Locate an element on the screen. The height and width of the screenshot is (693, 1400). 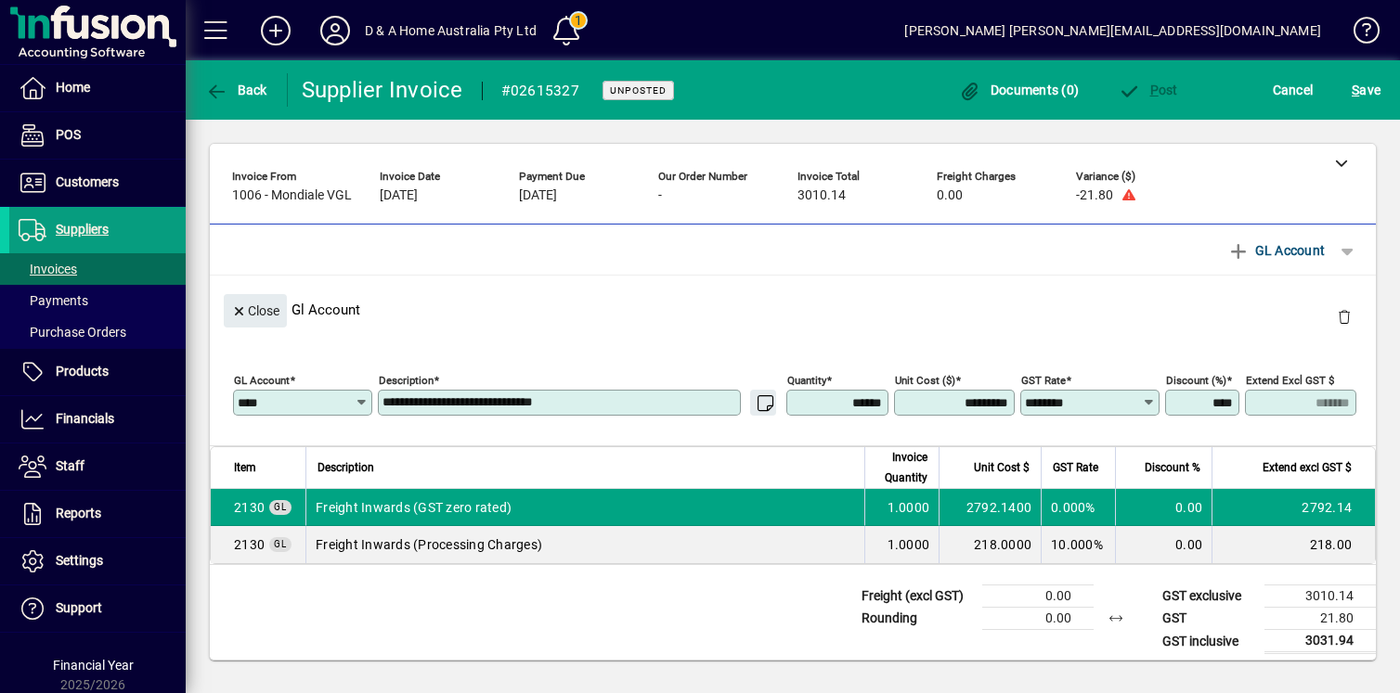
td: Rounding is located at coordinates (917, 619).